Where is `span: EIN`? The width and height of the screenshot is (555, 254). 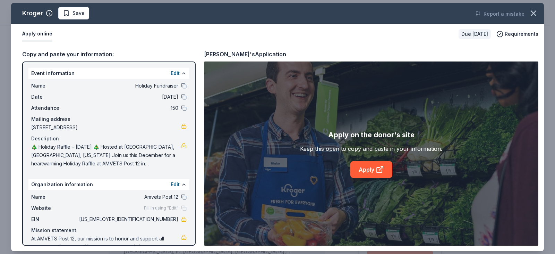 span: EIN is located at coordinates (54, 219).